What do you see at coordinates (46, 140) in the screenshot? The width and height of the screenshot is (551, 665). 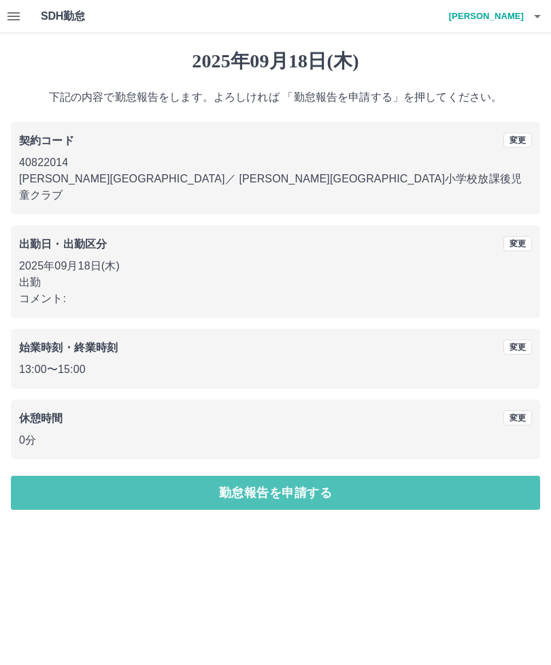 I see `b: 契約コード` at bounding box center [46, 140].